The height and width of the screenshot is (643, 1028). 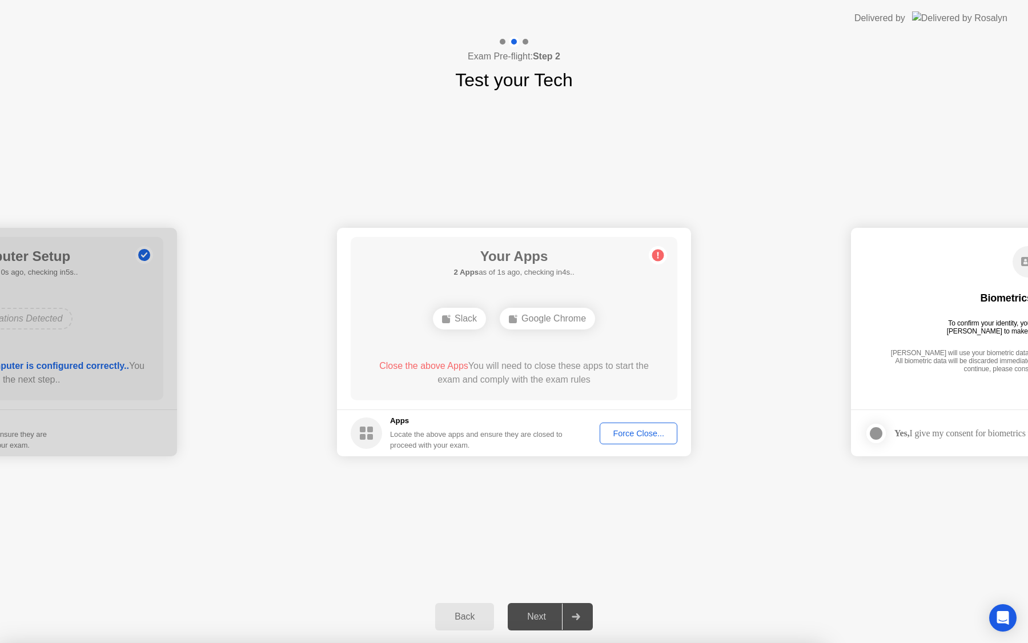 I want to click on h1: Your Apps, so click(x=513, y=256).